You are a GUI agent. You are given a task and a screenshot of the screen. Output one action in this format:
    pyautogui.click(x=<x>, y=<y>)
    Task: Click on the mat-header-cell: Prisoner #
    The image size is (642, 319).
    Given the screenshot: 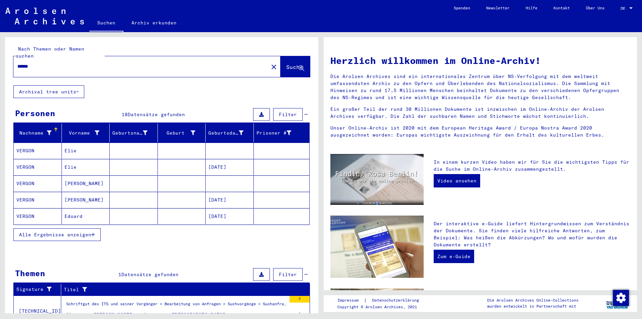 What is the action you would take?
    pyautogui.click(x=282, y=133)
    